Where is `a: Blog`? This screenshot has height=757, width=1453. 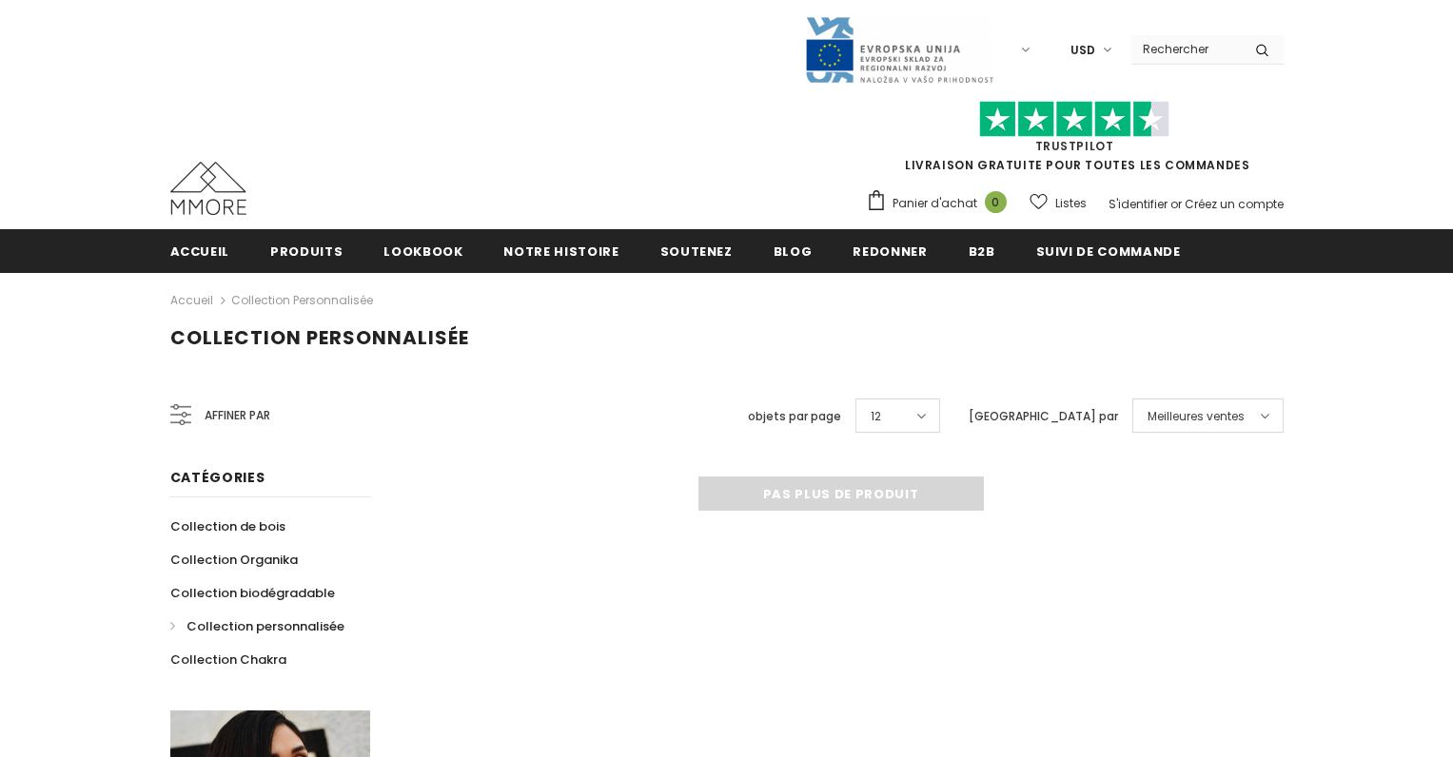
a: Blog is located at coordinates (793, 250).